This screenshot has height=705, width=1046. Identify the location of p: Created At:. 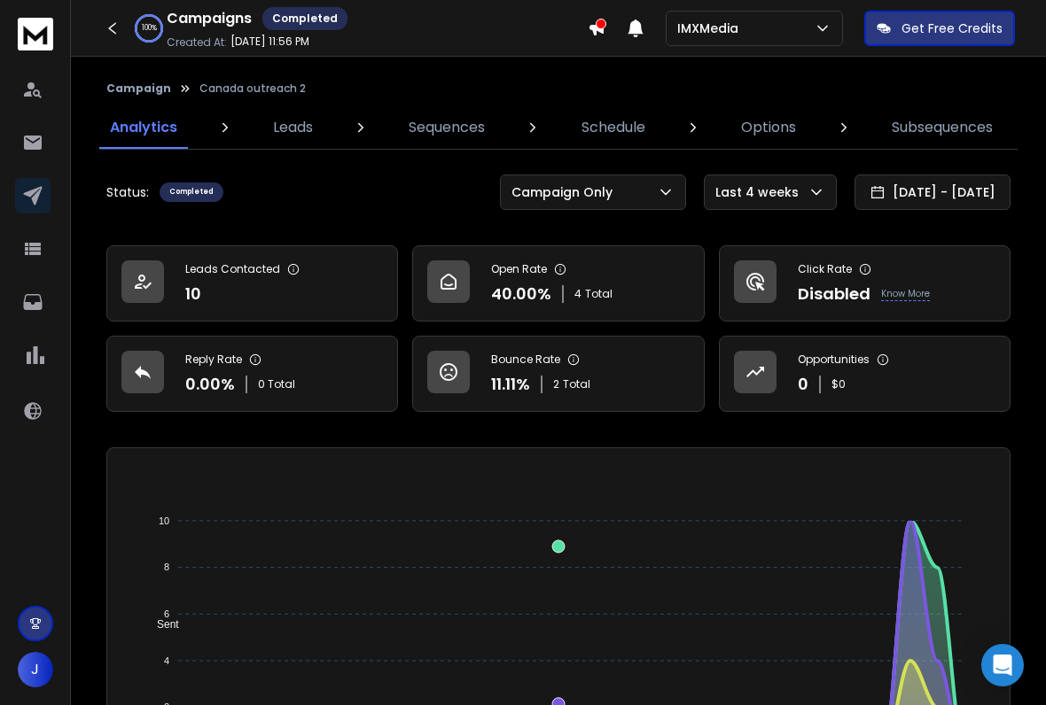
(197, 43).